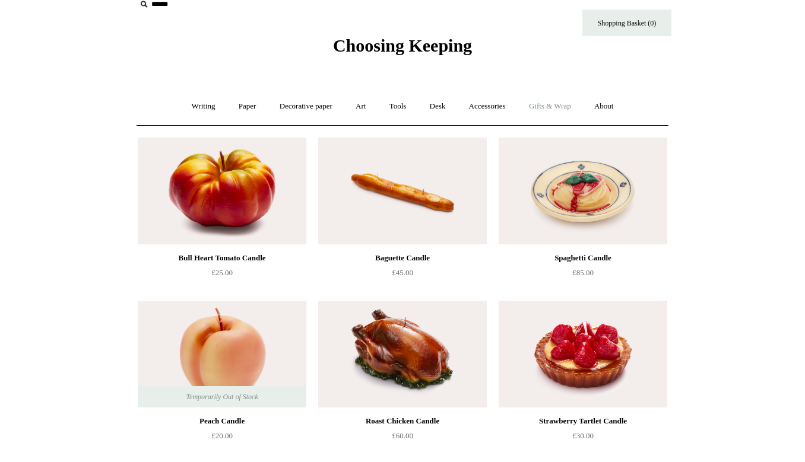 The height and width of the screenshot is (462, 805). I want to click on a: Bull Heart Tomato Candle Bull Heart Tomato Candle, so click(222, 191).